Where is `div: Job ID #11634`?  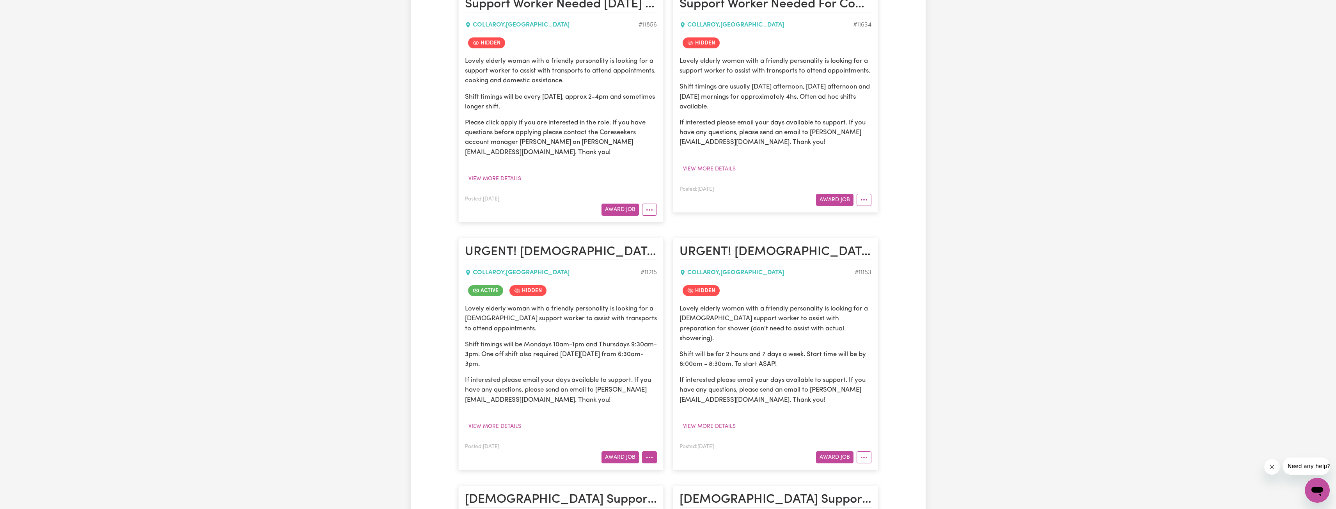 div: Job ID #11634 is located at coordinates (862, 25).